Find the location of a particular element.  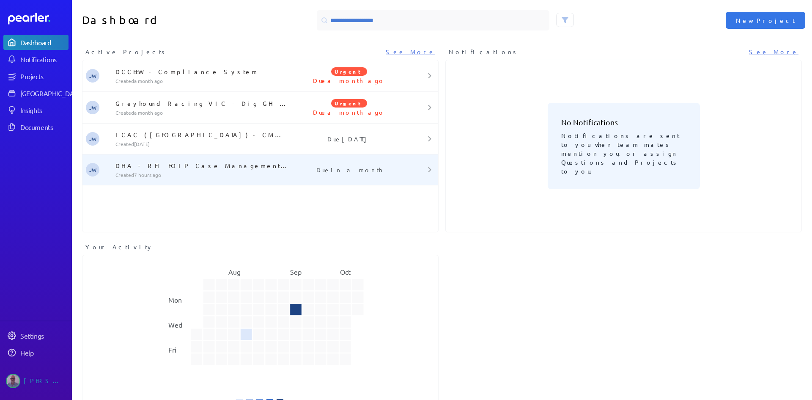

a: Projects is located at coordinates (36, 76).